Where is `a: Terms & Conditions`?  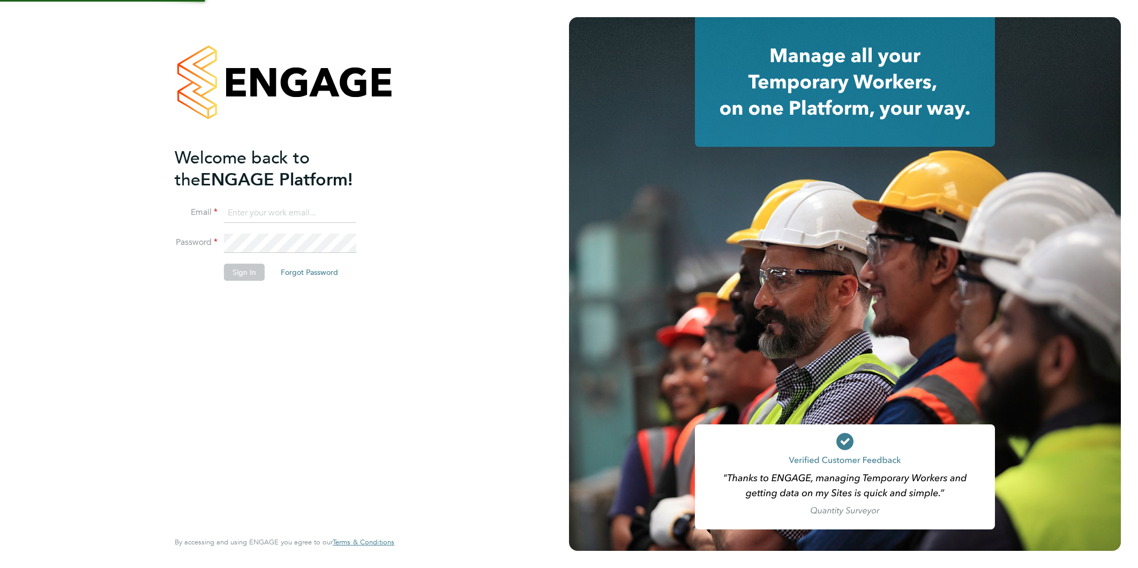 a: Terms & Conditions is located at coordinates (363, 542).